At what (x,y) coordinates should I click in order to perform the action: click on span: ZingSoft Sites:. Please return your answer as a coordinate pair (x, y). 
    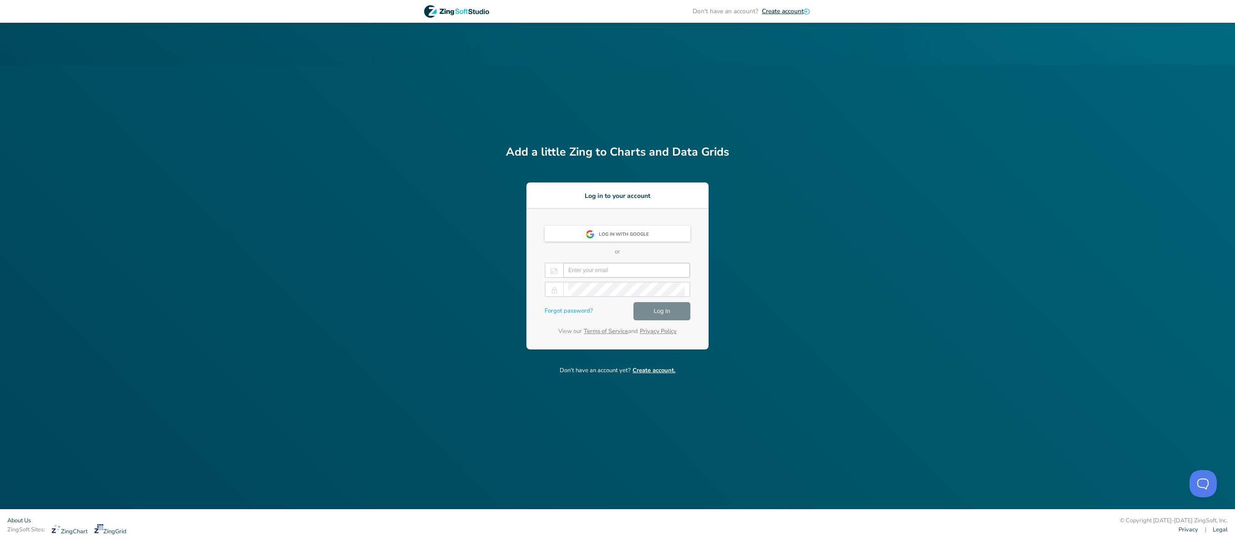
    Looking at the image, I should click on (26, 530).